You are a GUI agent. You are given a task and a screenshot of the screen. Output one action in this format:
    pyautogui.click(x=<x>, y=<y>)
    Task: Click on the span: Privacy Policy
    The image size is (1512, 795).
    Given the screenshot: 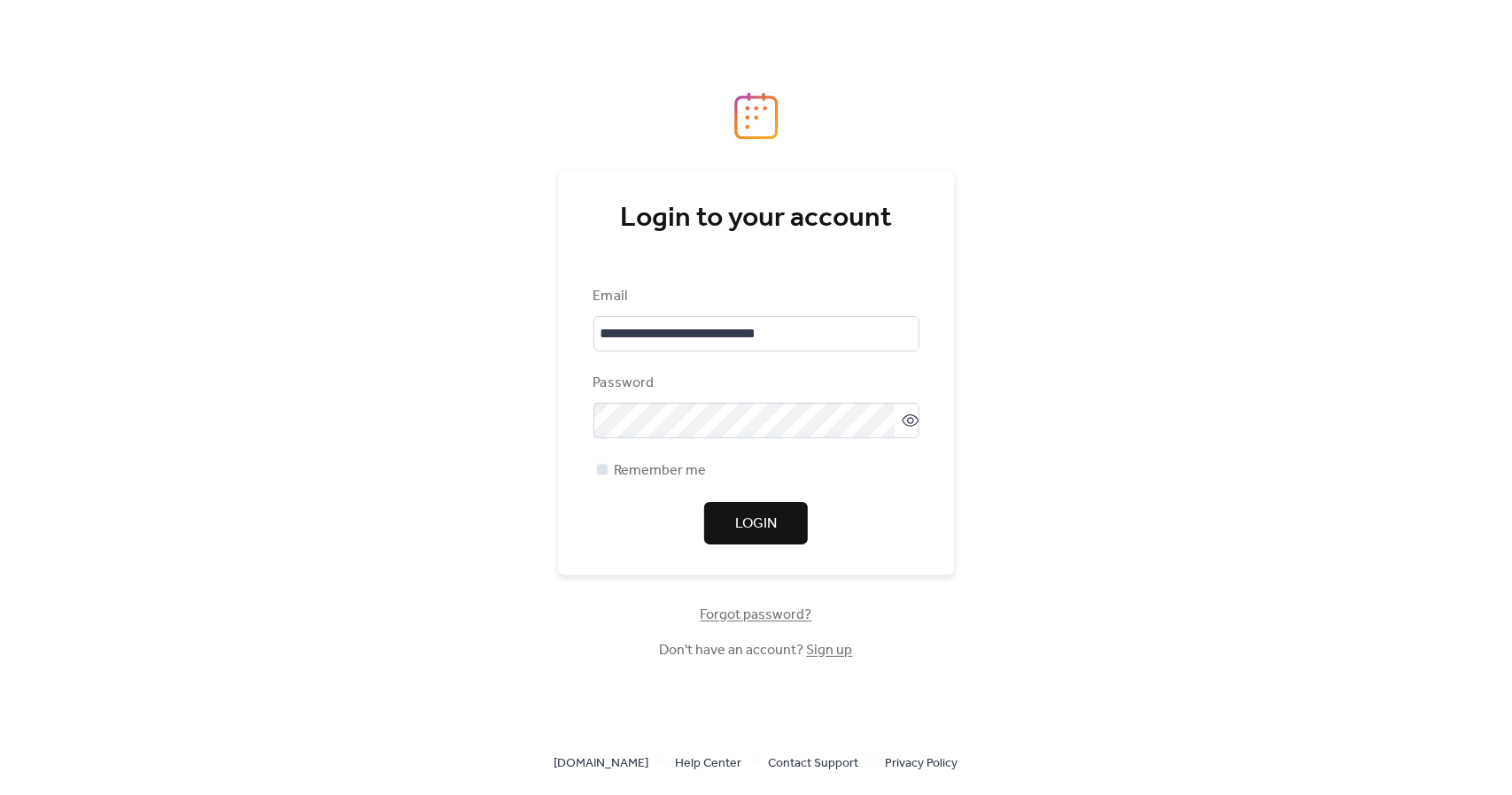 What is the action you would take?
    pyautogui.click(x=922, y=764)
    